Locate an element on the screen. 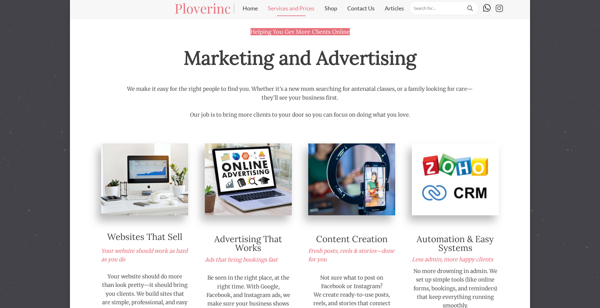 This screenshot has width=600, height=308. span: Less admin, more happy clients is located at coordinates (453, 259).